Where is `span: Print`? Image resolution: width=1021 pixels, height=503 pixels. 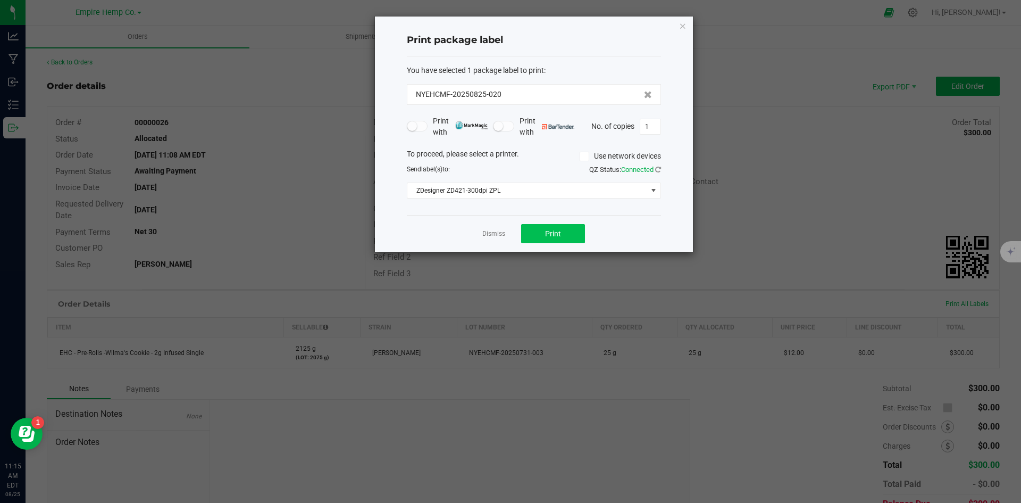 span: Print is located at coordinates (553, 233).